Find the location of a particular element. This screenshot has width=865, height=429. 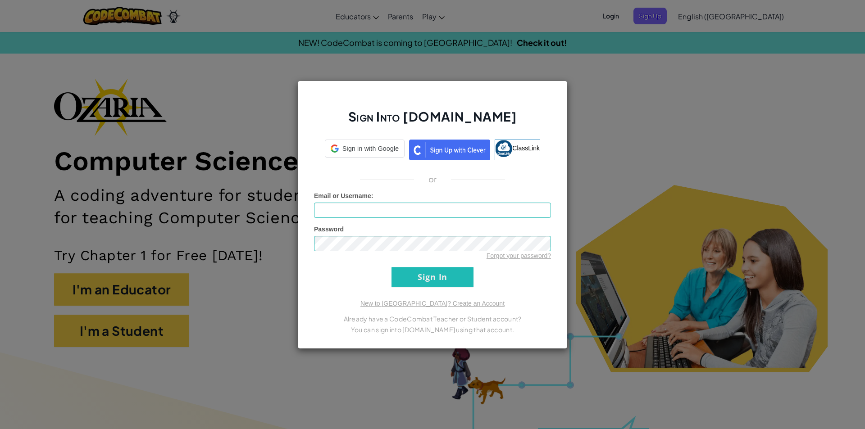

span: Email or Username is located at coordinates (342, 196).